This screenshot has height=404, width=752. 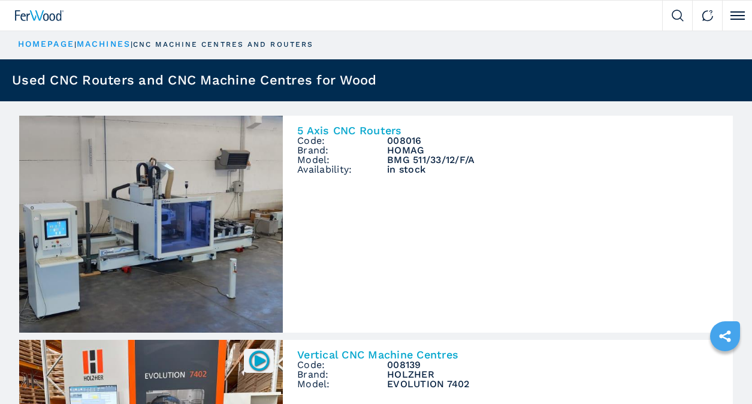 I want to click on a: HOMEPAGE, so click(x=46, y=44).